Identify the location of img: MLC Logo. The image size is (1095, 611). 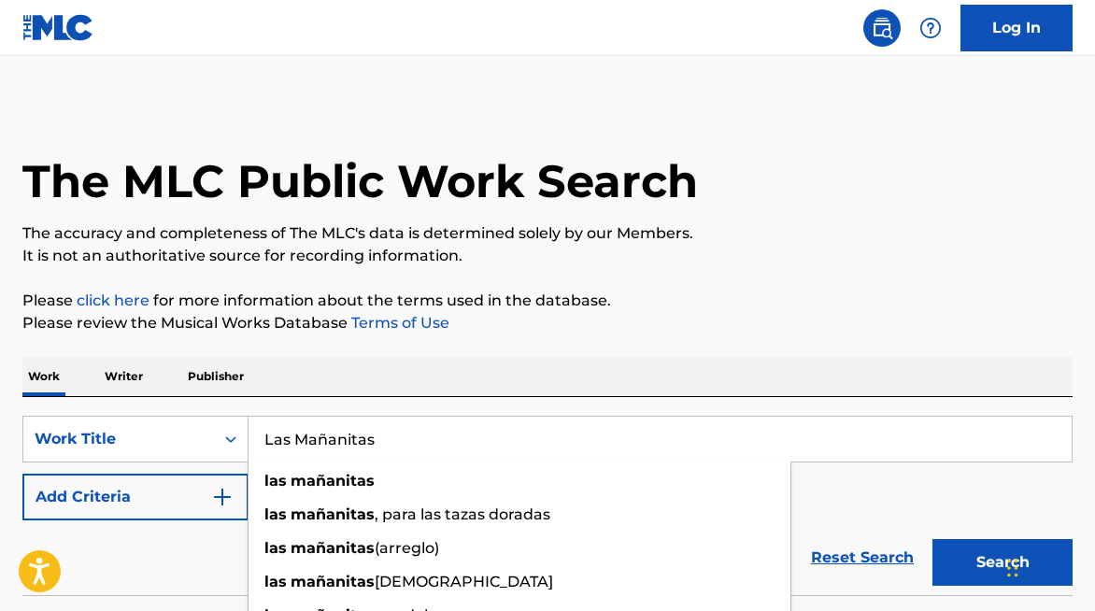
(58, 27).